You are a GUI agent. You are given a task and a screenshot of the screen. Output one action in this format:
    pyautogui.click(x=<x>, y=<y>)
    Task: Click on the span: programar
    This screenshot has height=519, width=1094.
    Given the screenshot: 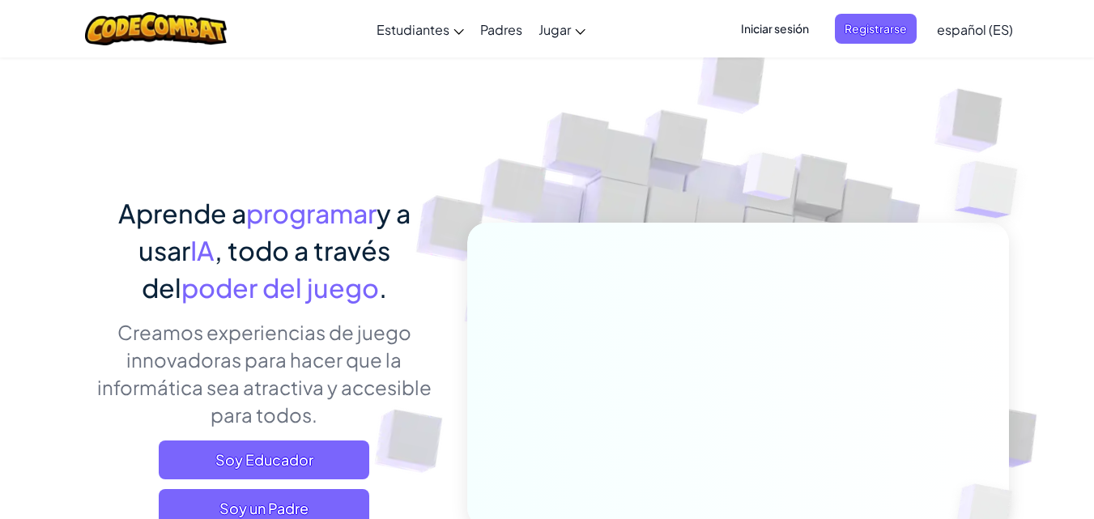 What is the action you would take?
    pyautogui.click(x=311, y=213)
    